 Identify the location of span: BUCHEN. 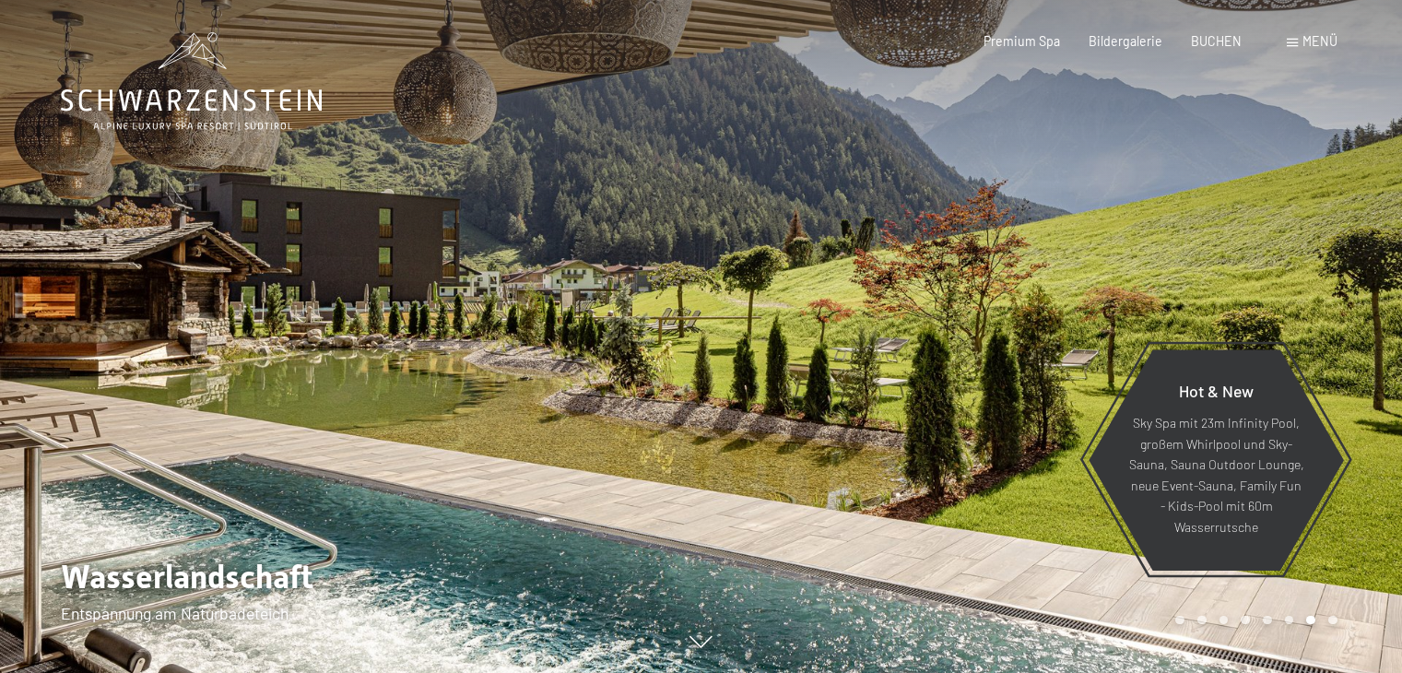
(1216, 41).